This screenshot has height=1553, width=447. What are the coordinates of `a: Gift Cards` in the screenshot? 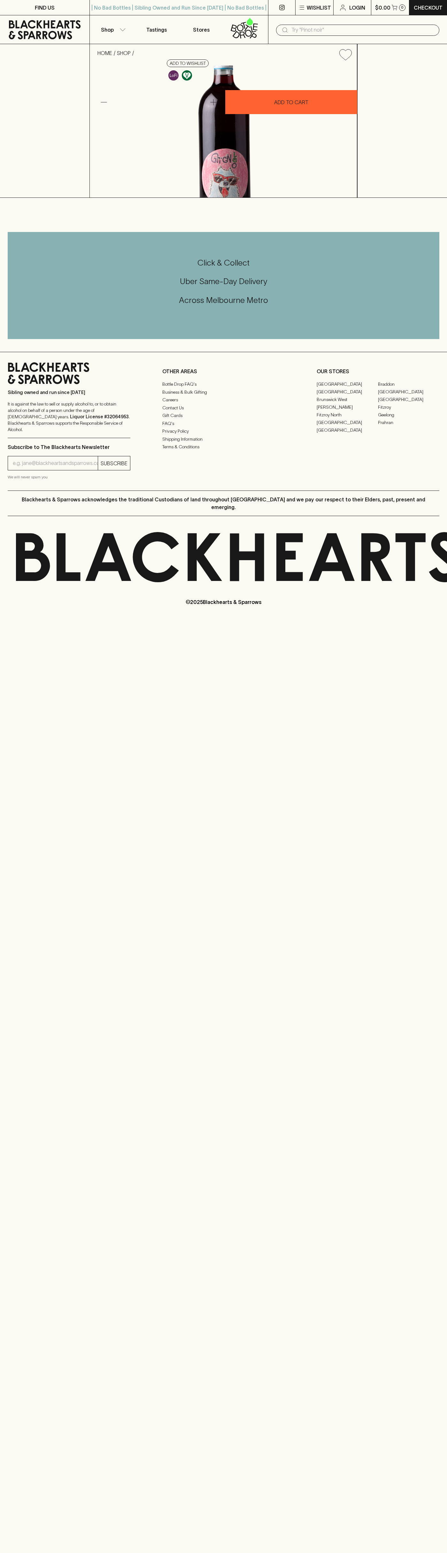 It's located at (224, 416).